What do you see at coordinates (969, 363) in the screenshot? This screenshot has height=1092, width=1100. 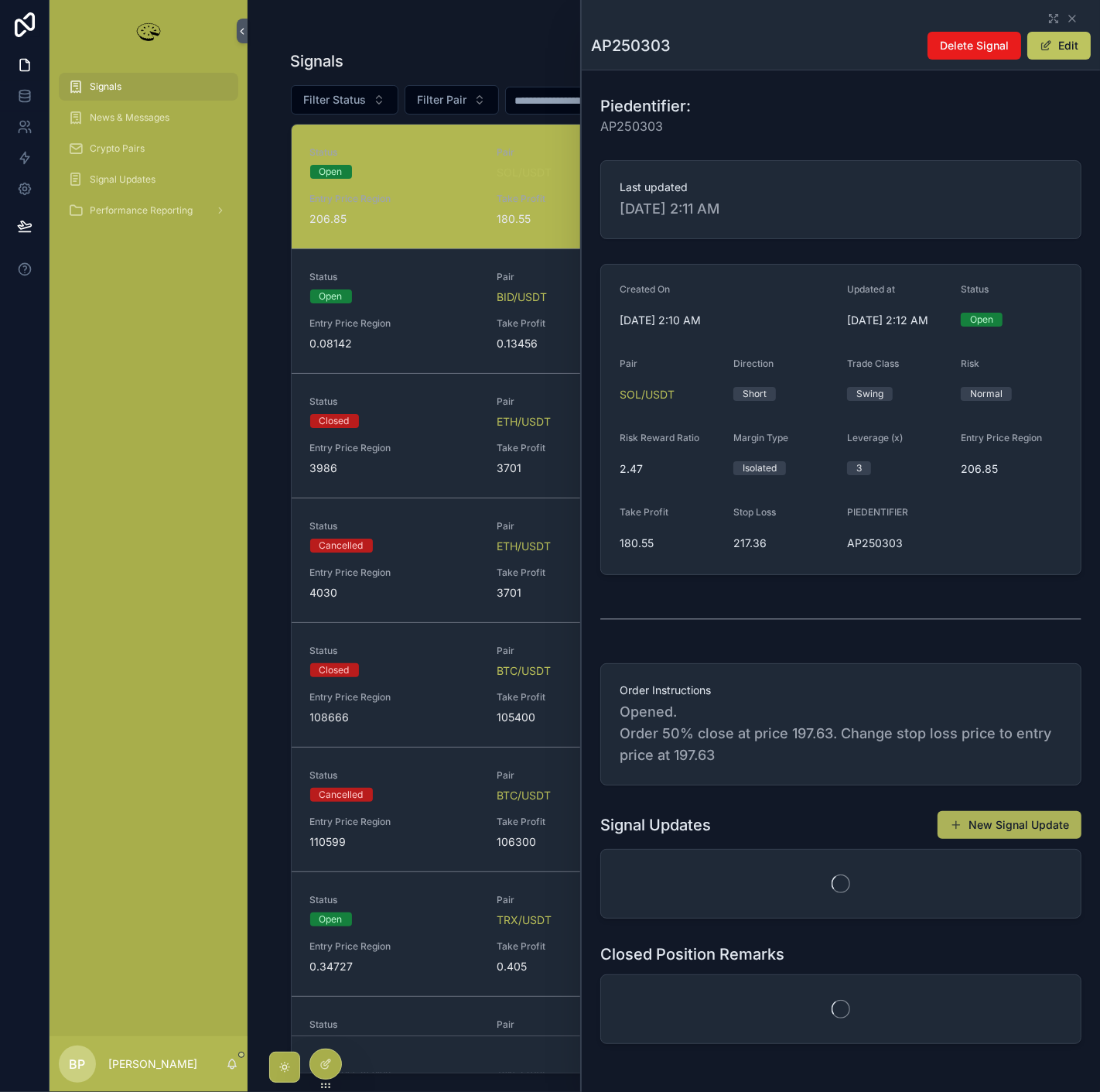 I see `span: Risk` at bounding box center [969, 363].